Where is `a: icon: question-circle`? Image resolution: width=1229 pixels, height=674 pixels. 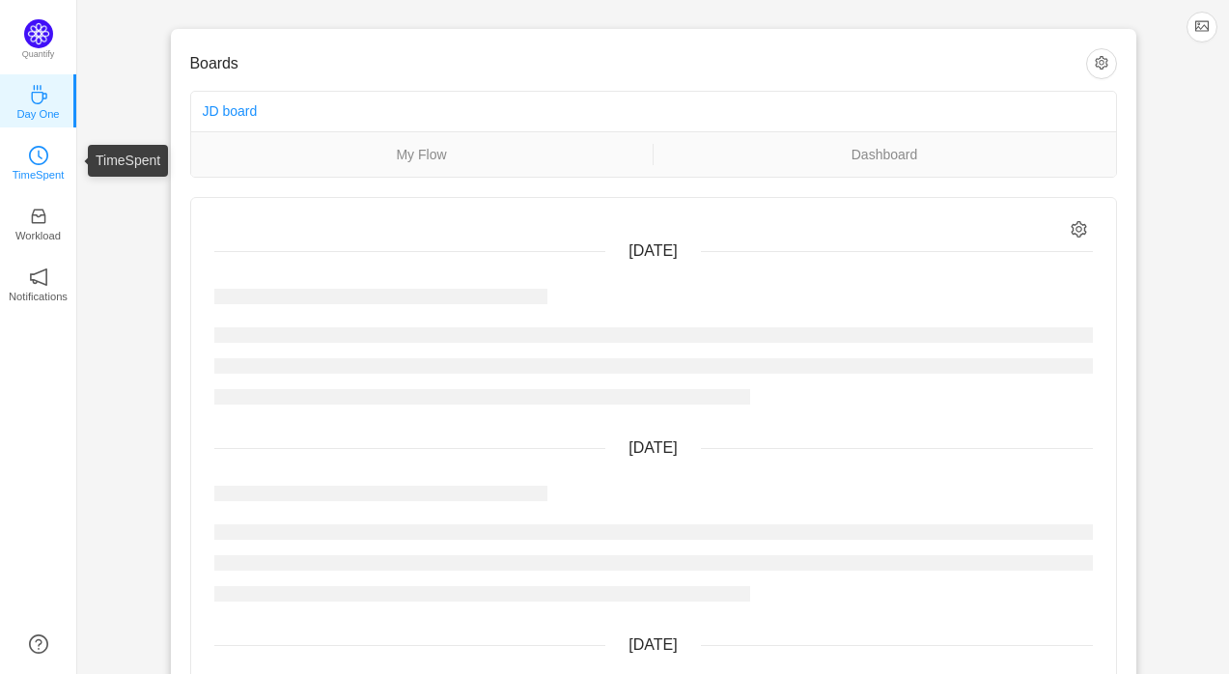 a: icon: question-circle is located at coordinates (39, 644).